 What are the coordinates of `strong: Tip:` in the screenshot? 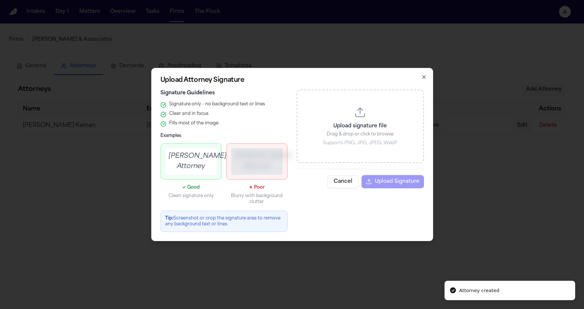 It's located at (169, 218).